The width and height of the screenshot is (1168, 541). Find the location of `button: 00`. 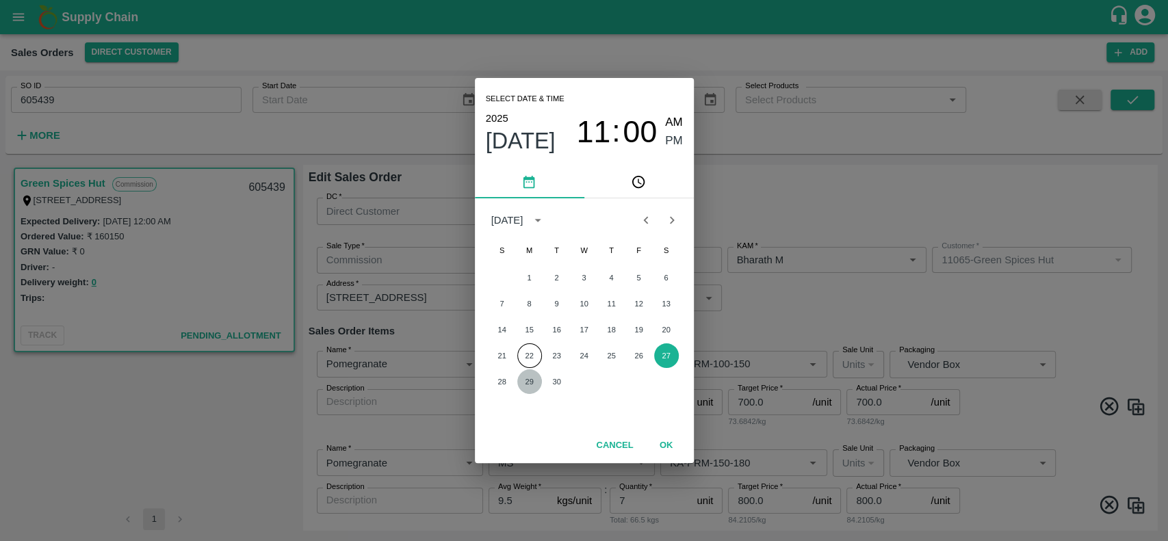

button: 00 is located at coordinates (640, 131).